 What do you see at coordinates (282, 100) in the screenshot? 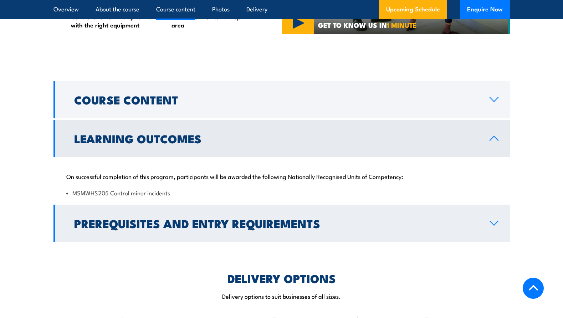
I see `a: Course Content` at bounding box center [282, 100].